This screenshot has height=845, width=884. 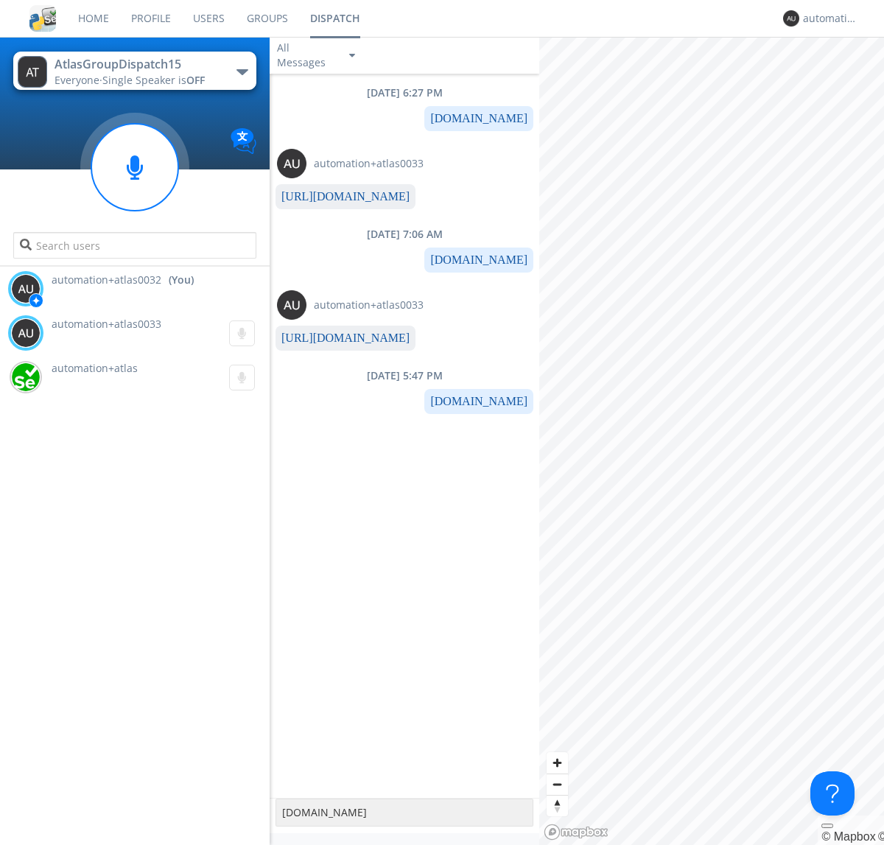 What do you see at coordinates (557, 806) in the screenshot?
I see `span: Reset bearing to north` at bounding box center [557, 806].